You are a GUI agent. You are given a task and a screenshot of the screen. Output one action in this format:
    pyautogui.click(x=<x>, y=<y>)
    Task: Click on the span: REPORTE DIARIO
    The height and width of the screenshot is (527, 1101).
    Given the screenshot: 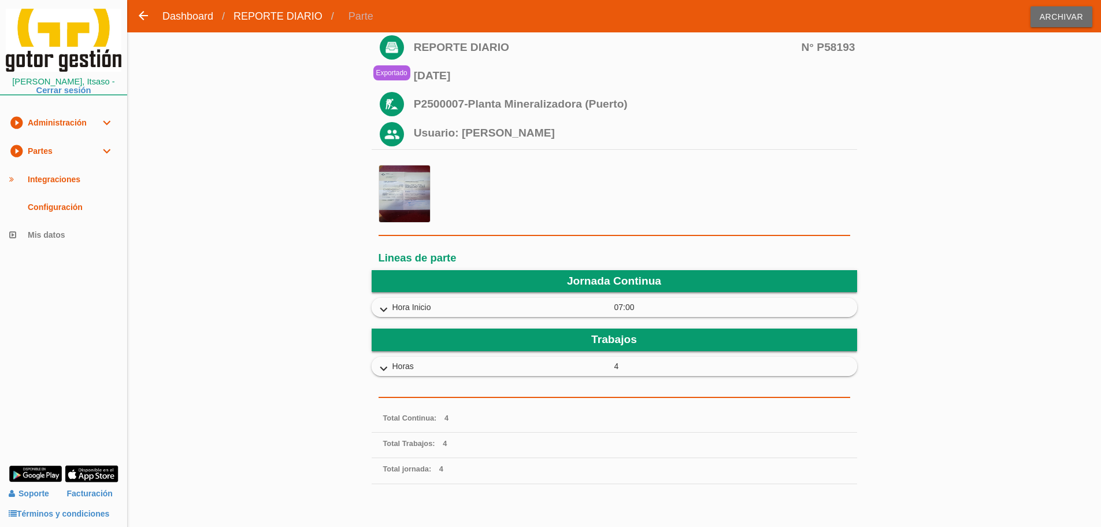 What is the action you would take?
    pyautogui.click(x=635, y=47)
    